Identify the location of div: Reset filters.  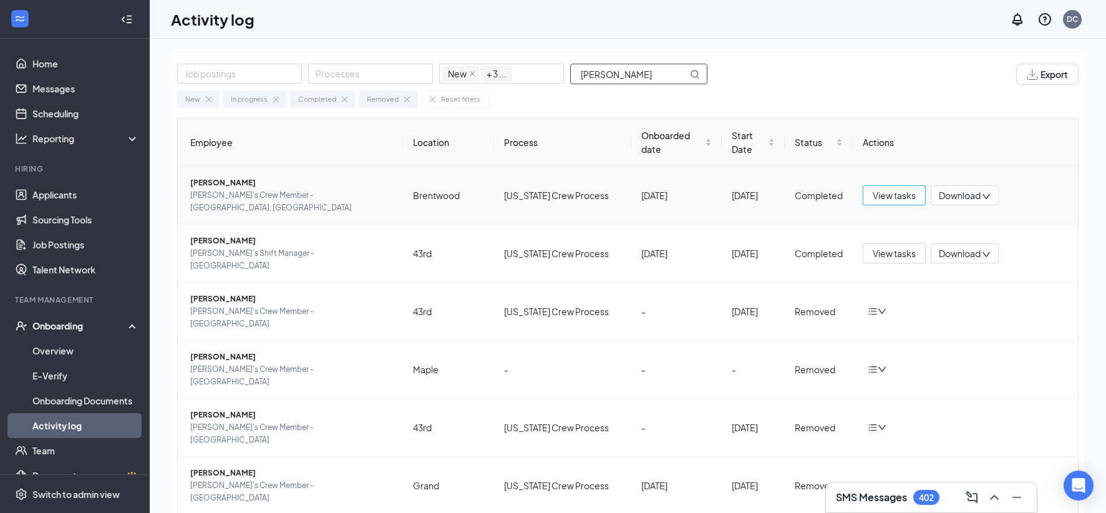
(460, 99).